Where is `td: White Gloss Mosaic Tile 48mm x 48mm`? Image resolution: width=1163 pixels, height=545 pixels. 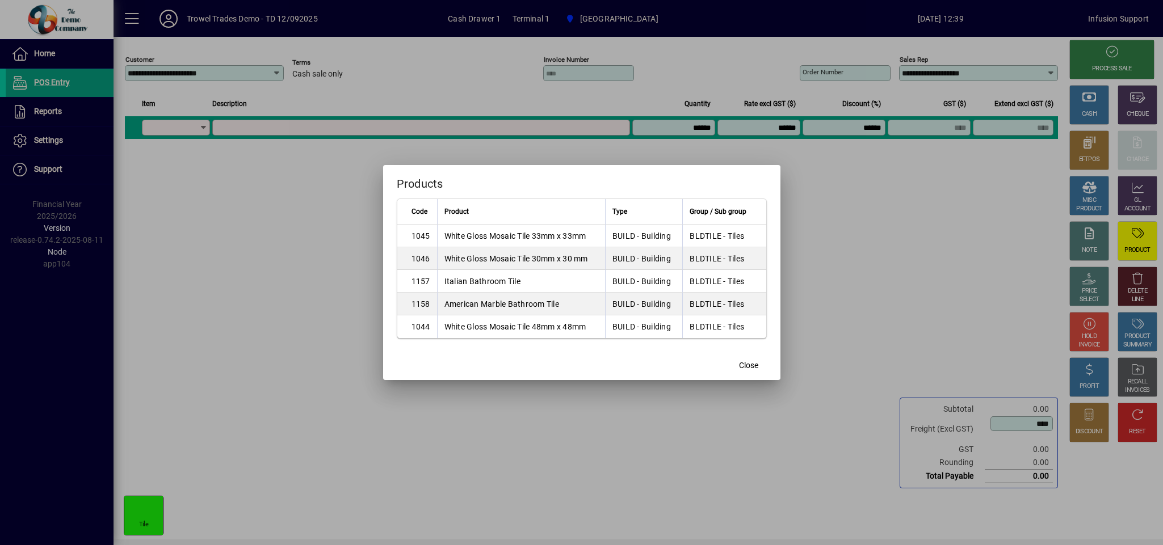 td: White Gloss Mosaic Tile 48mm x 48mm is located at coordinates (521, 327).